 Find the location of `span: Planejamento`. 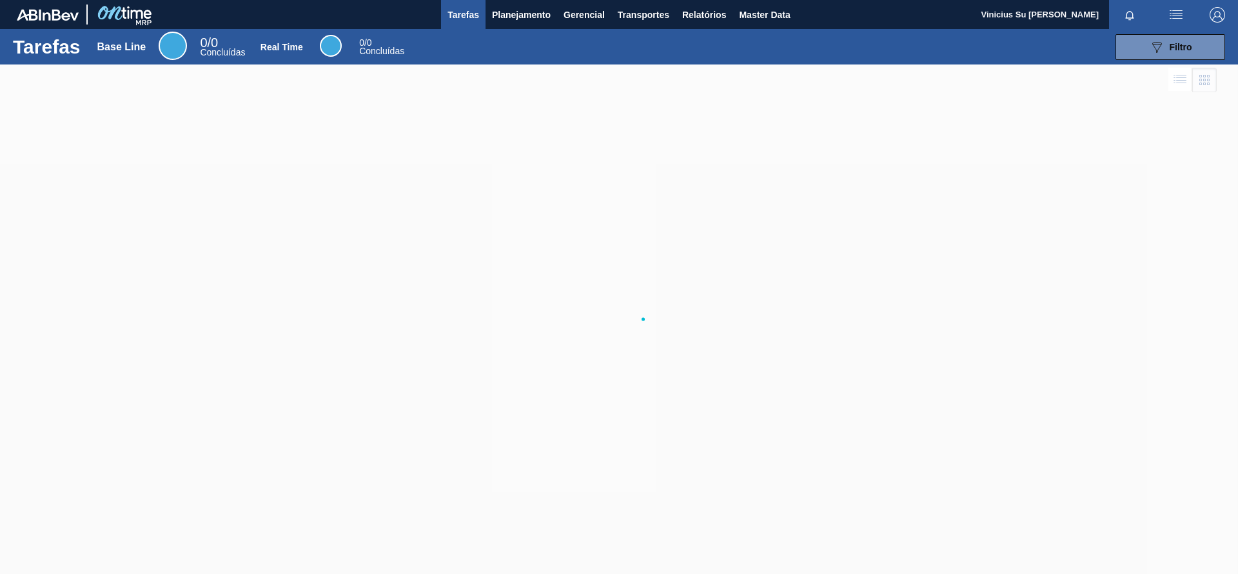

span: Planejamento is located at coordinates (521, 15).